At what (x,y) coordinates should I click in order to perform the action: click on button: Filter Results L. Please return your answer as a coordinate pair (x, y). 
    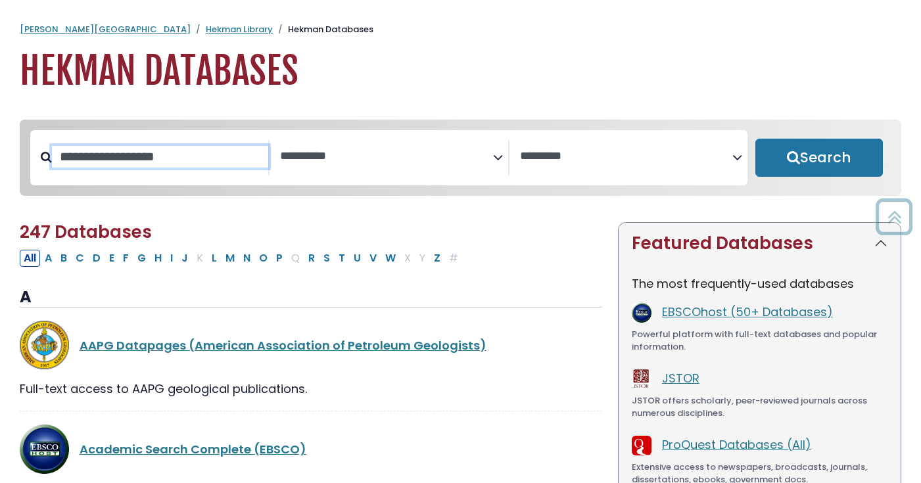
    Looking at the image, I should click on (214, 258).